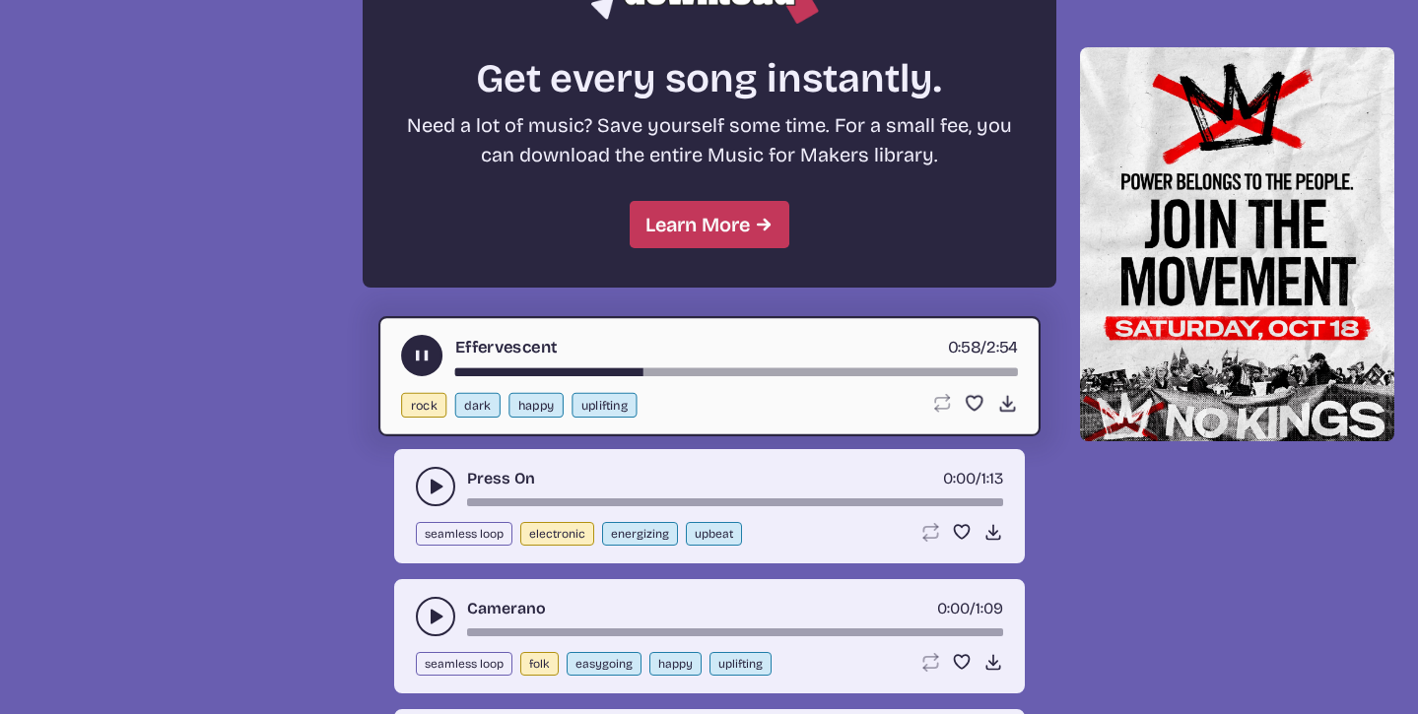  What do you see at coordinates (709, 79) in the screenshot?
I see `h2: Get every song instantly.` at bounding box center [709, 79].